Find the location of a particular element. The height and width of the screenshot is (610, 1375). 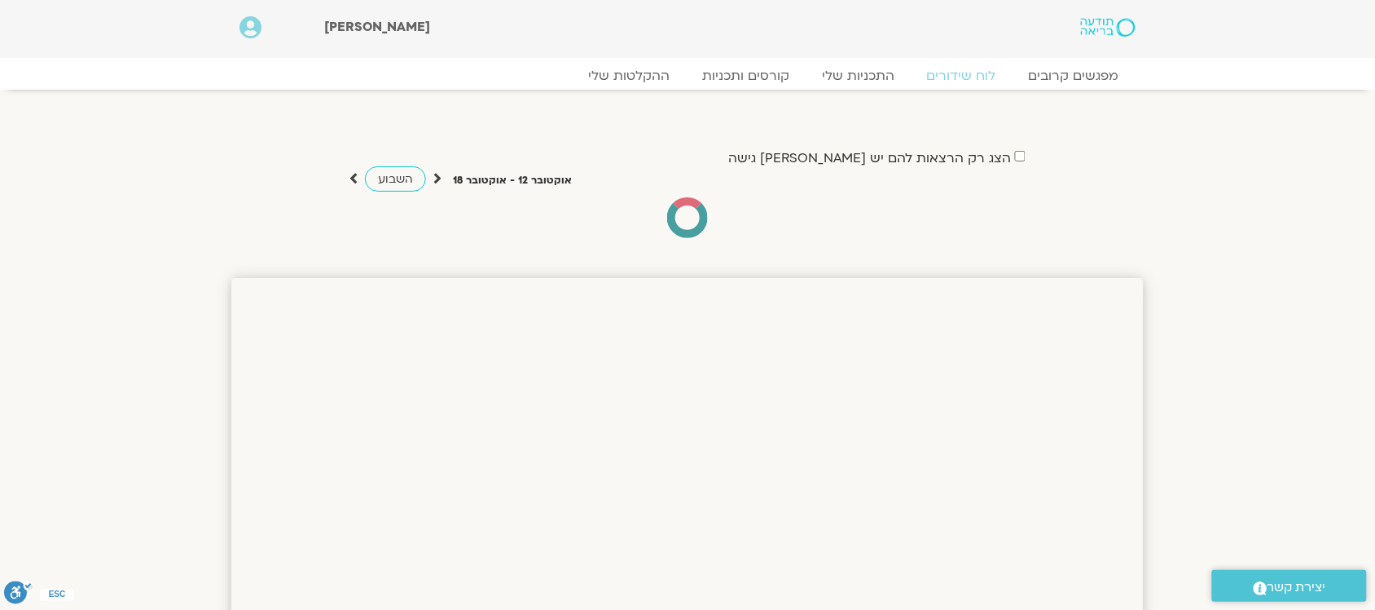

a: השבוע is located at coordinates (395, 178).